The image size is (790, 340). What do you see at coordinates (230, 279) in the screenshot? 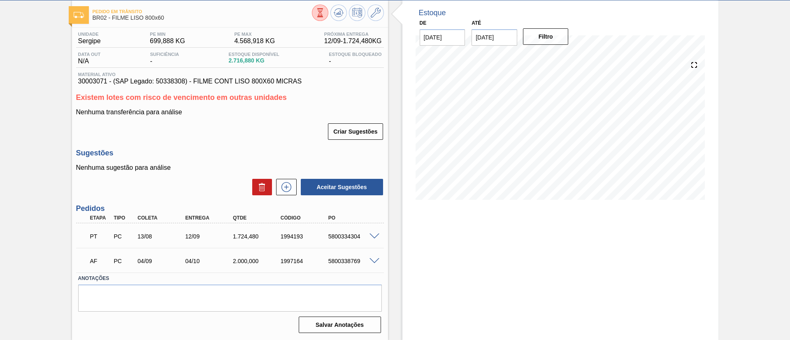
I see `label: Anotações` at bounding box center [230, 279].